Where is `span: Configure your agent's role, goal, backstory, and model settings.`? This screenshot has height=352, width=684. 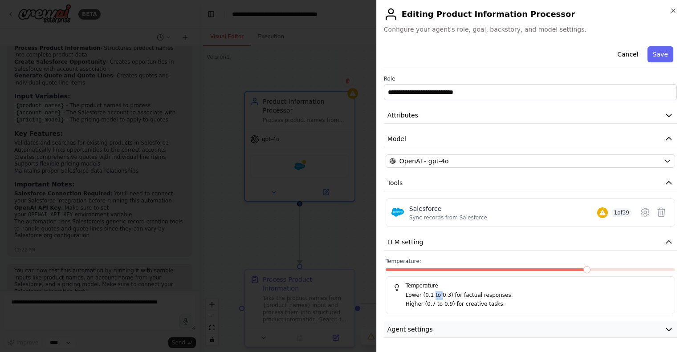 span: Configure your agent's role, goal, backstory, and model settings. is located at coordinates (531, 29).